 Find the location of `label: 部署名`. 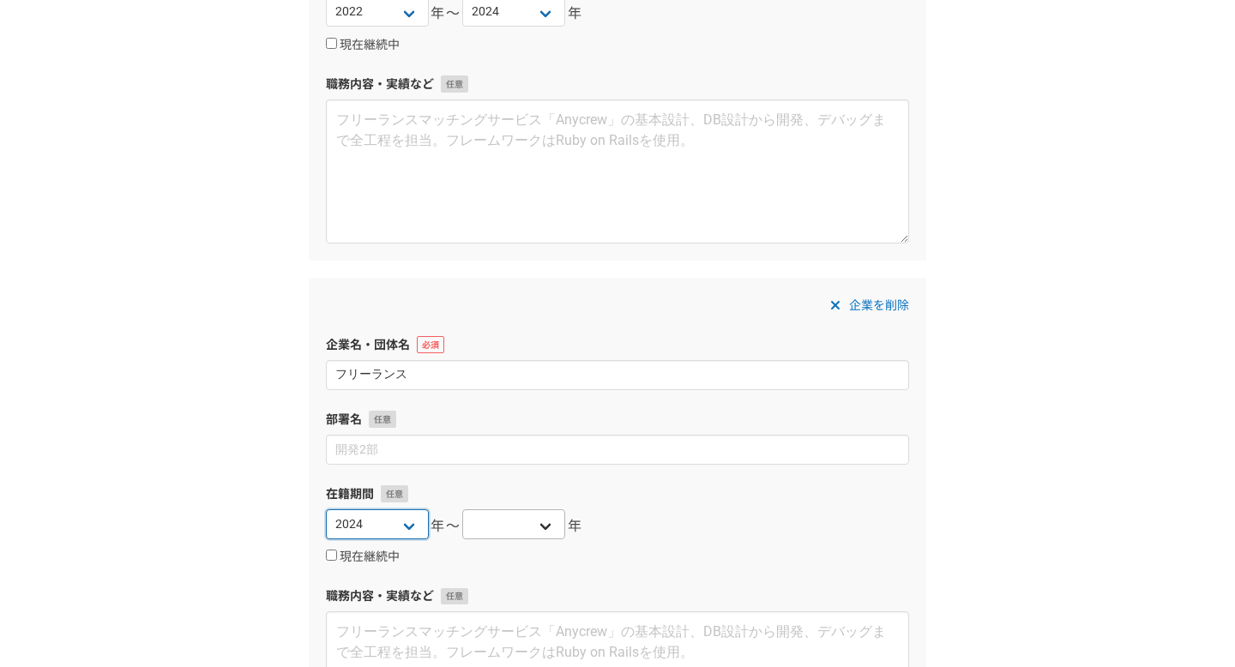

label: 部署名 is located at coordinates (618, 419).